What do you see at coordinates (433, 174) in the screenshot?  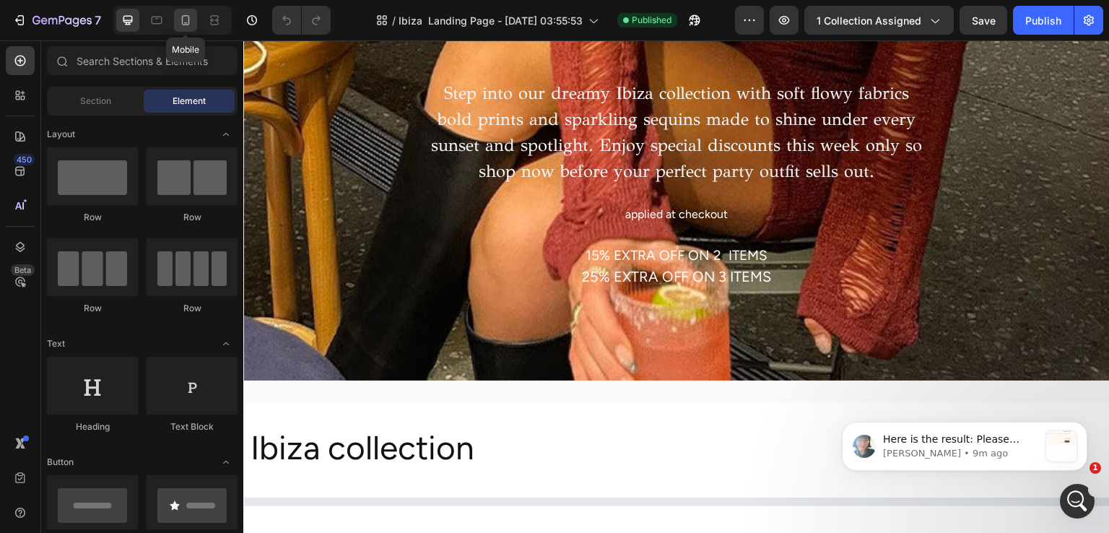 I see `div: applied at checkout` at bounding box center [433, 174].